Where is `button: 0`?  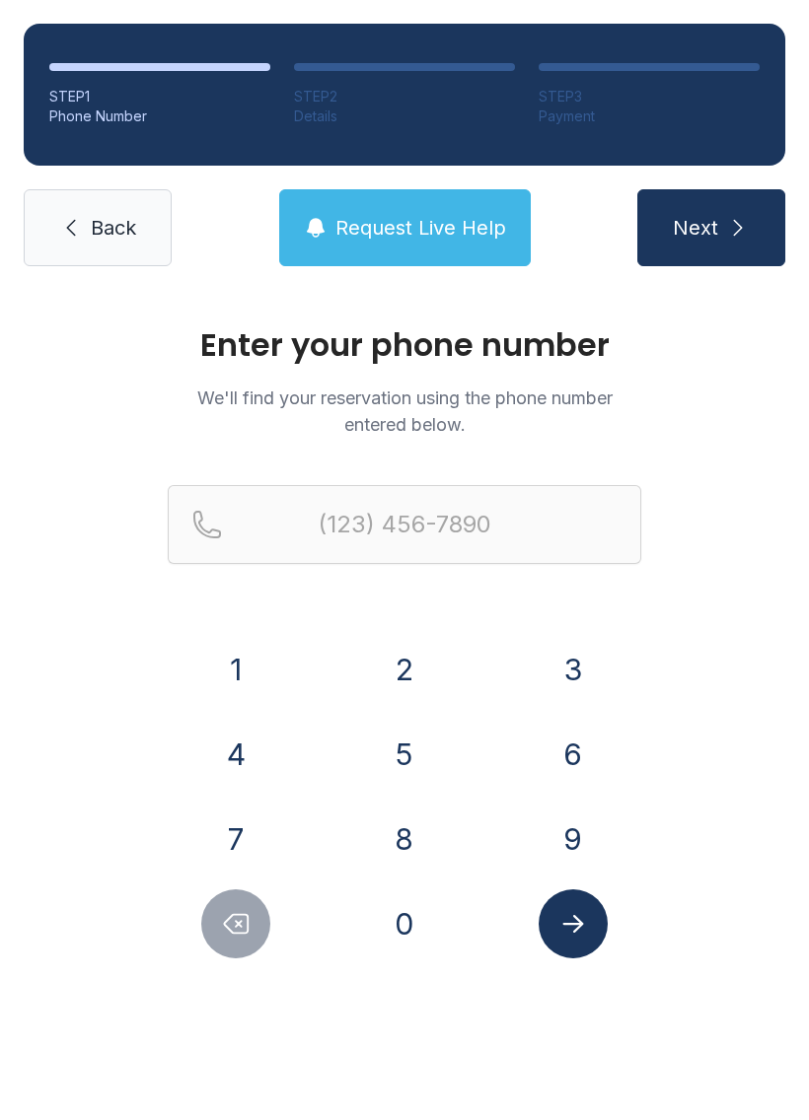 button: 0 is located at coordinates (404, 924).